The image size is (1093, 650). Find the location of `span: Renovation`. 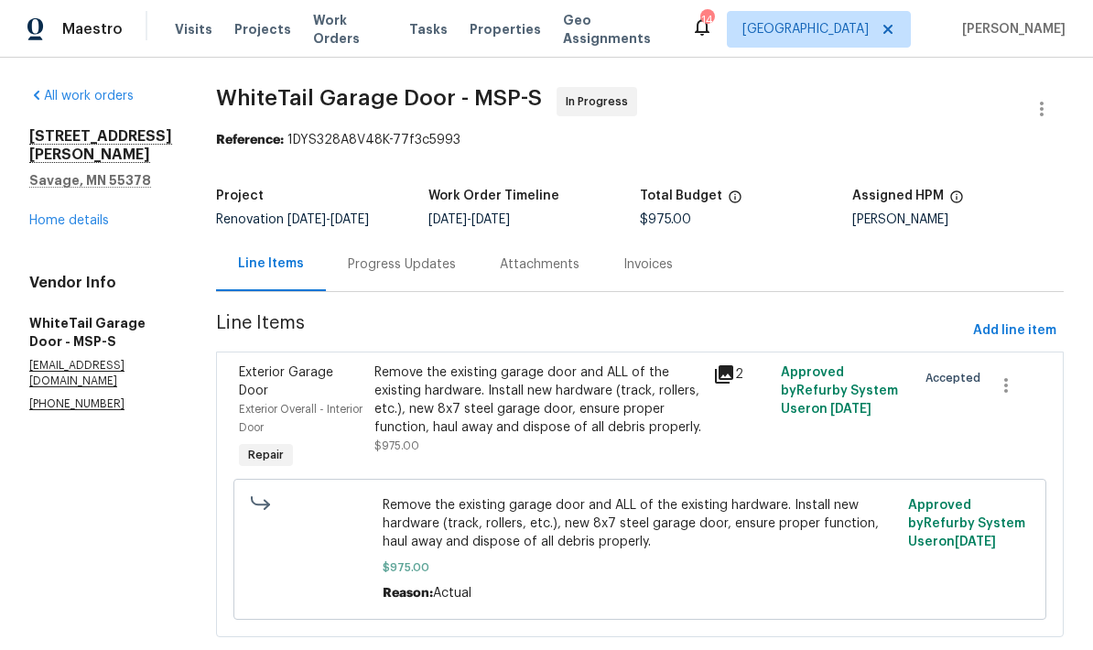

span: Renovation is located at coordinates (292, 220).